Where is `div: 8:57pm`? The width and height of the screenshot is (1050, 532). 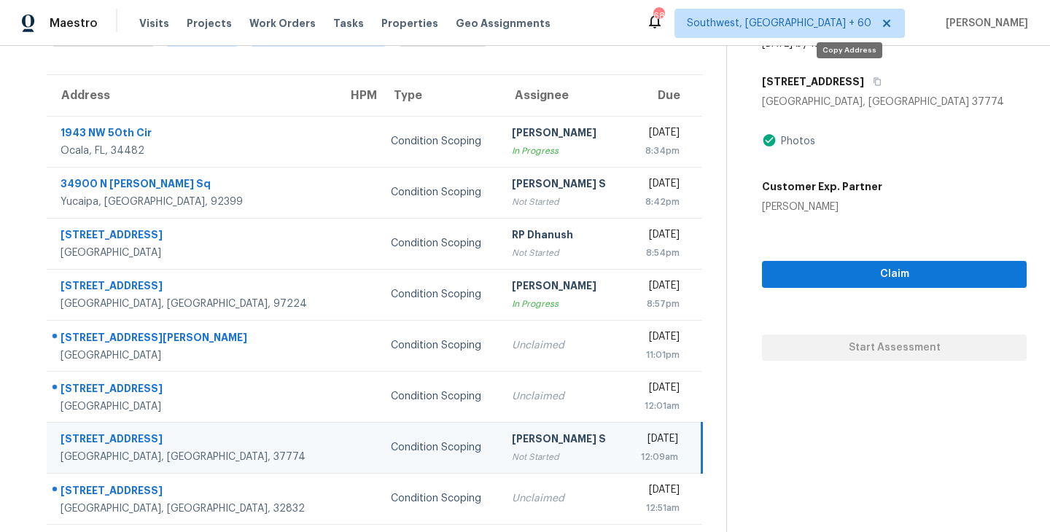
div: 8:57pm is located at coordinates (658, 304).